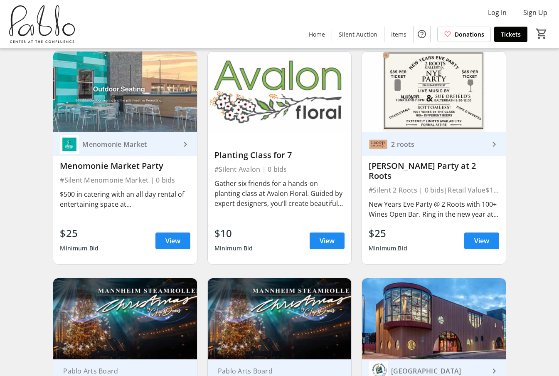 This screenshot has height=376, width=559. I want to click on a: Items, so click(399, 34).